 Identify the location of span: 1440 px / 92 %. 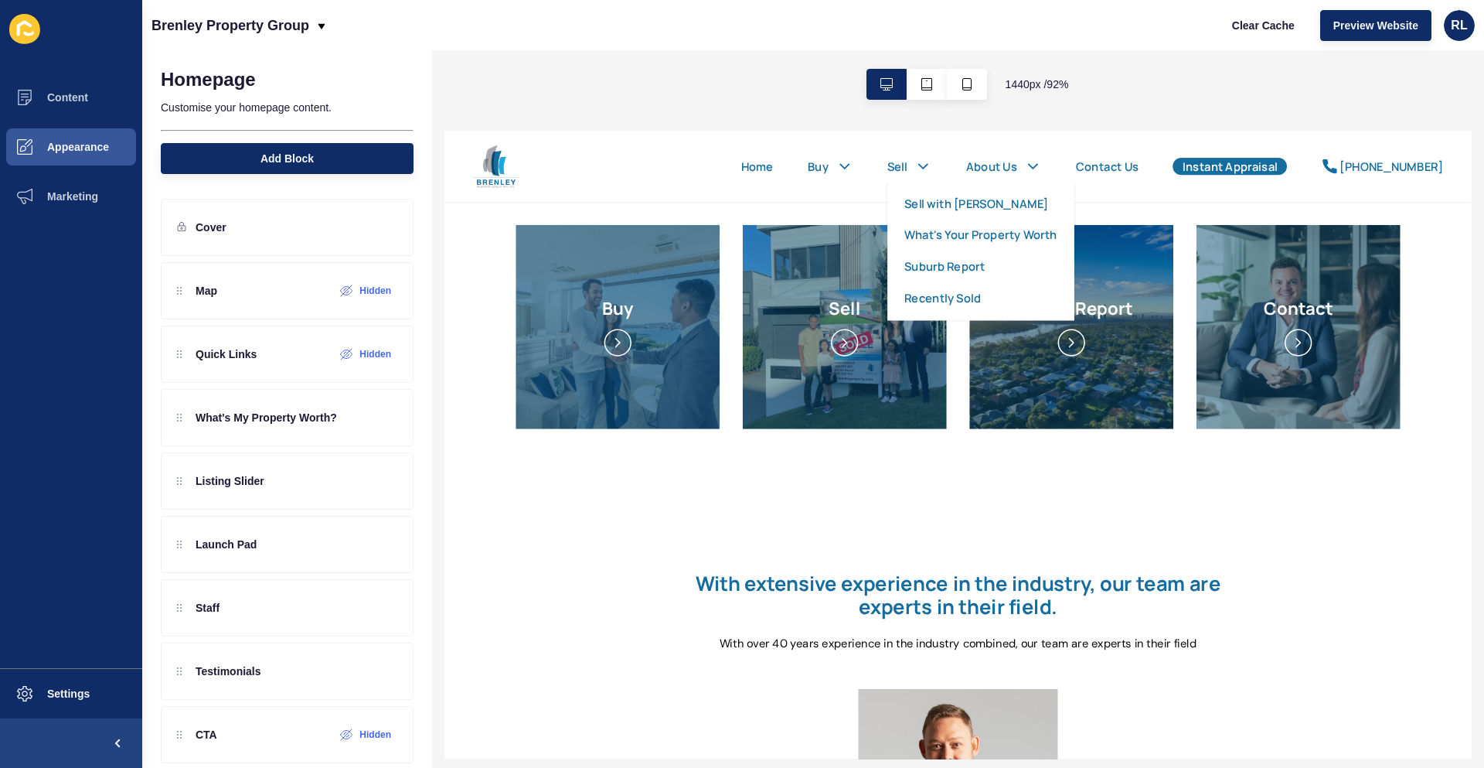
(1037, 84).